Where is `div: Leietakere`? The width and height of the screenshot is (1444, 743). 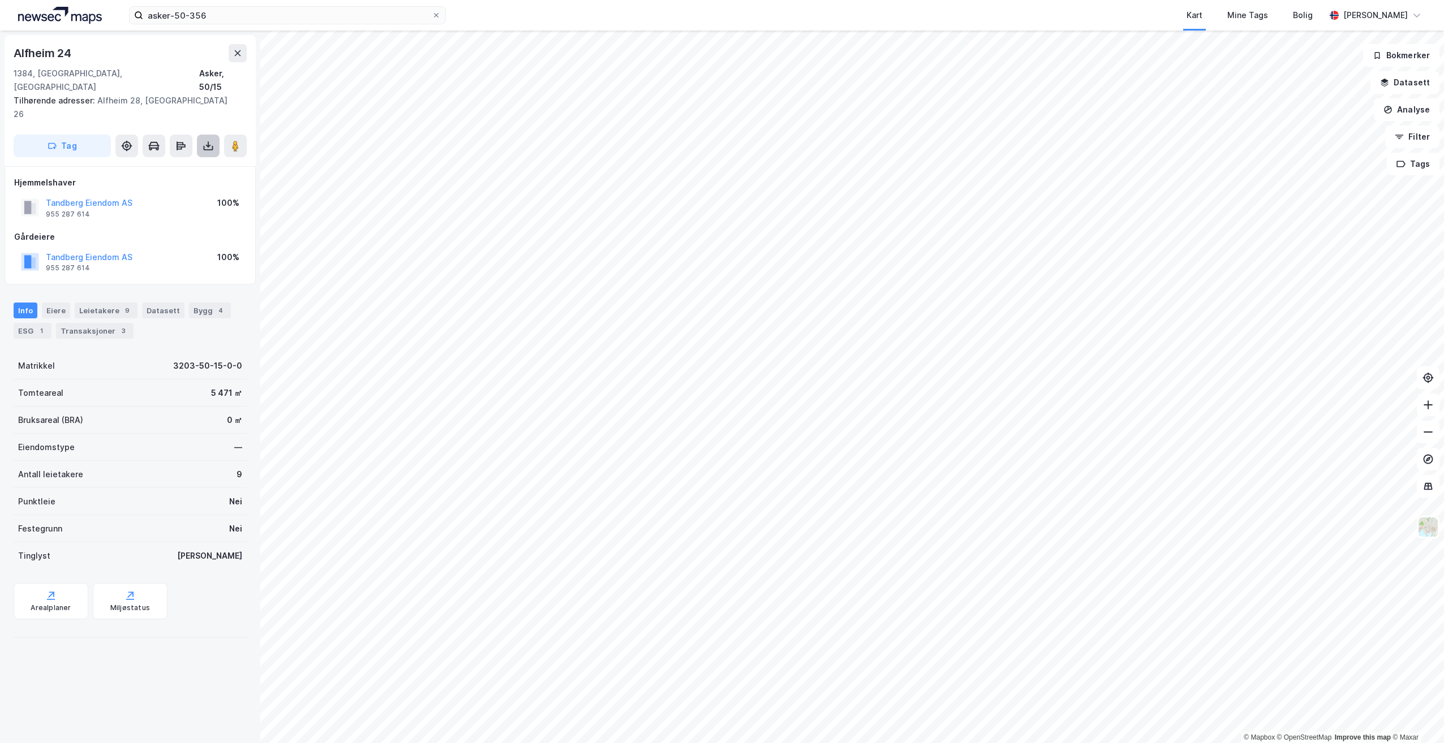 div: Leietakere is located at coordinates (106, 311).